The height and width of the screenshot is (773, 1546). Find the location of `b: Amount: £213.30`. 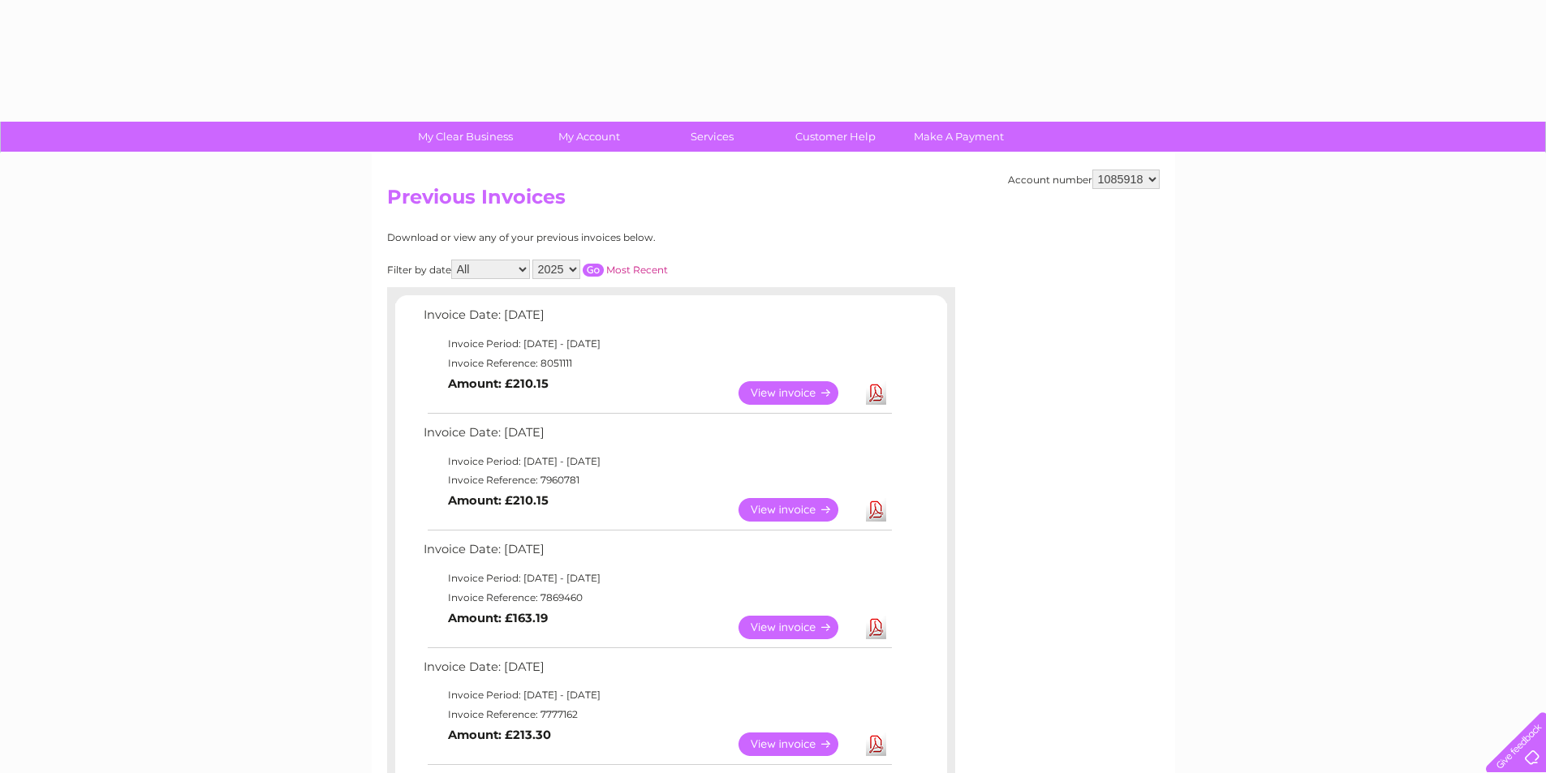

b: Amount: £213.30 is located at coordinates (499, 735).